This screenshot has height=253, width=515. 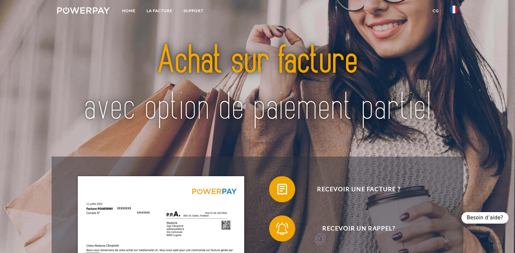 I want to click on div: Besoin d’aide?, so click(x=485, y=218).